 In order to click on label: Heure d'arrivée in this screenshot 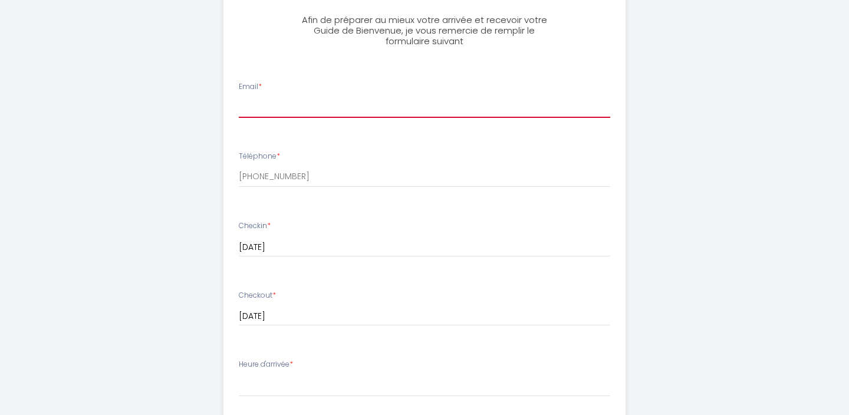, I will do `click(266, 364)`.